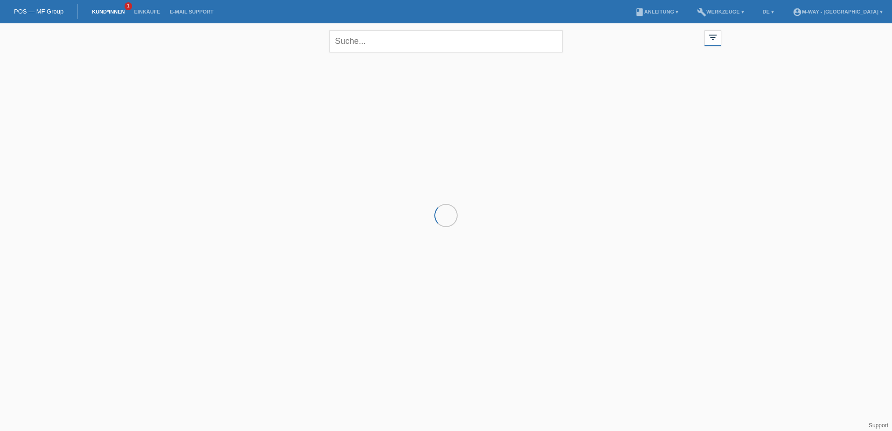  Describe the element at coordinates (798, 12) in the screenshot. I see `i: account_circle` at that location.